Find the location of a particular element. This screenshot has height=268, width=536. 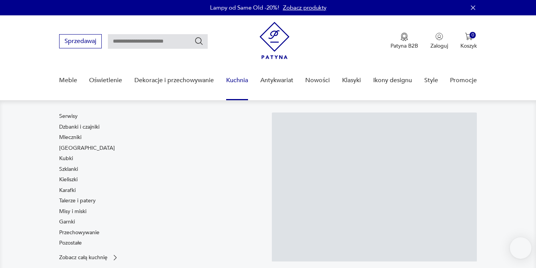

a: Sprzedawaj is located at coordinates (80, 42).